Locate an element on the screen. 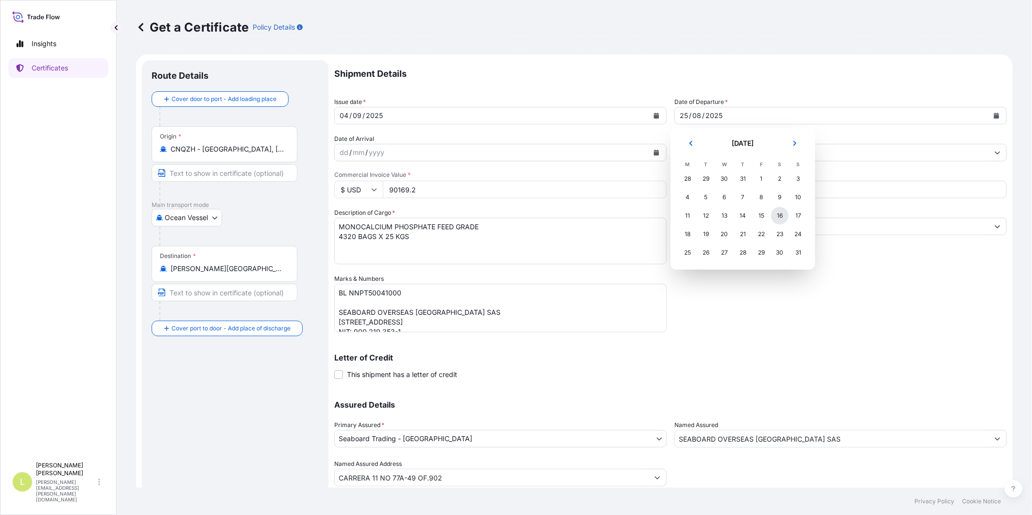 The height and width of the screenshot is (515, 1032). div: Tuesday 19 August 2025 is located at coordinates (706, 234).